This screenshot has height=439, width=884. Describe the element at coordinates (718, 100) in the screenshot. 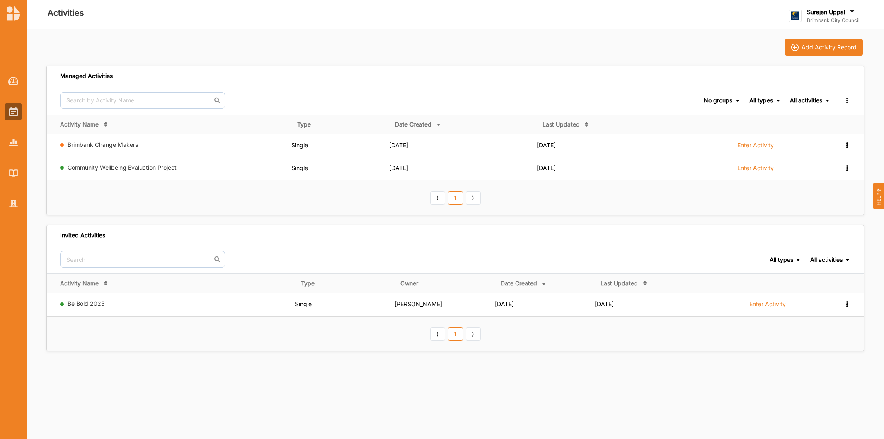

I see `div: No groups` at that location.